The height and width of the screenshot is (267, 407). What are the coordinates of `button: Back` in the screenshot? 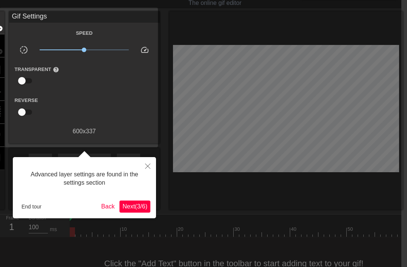 It's located at (108, 206).